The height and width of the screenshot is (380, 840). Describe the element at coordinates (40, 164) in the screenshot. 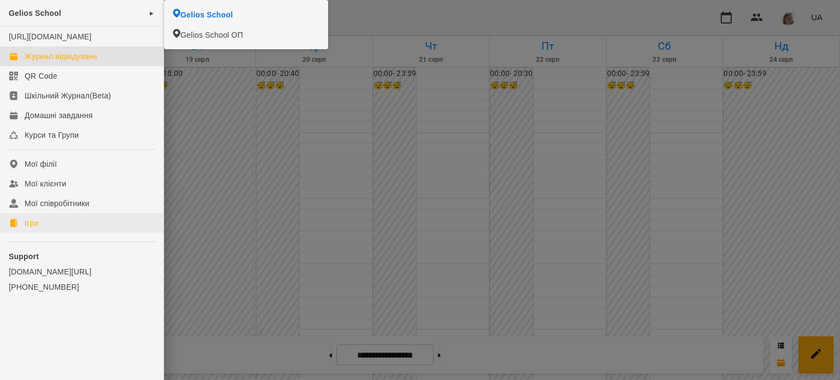

I see `div: Мої філії` at that location.